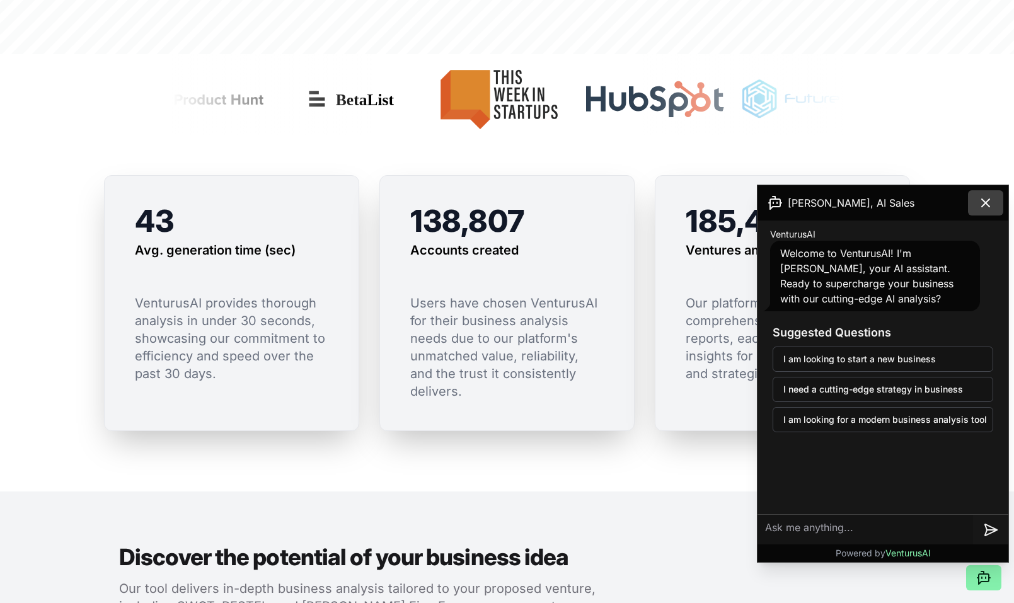  I want to click on span: 43, so click(154, 221).